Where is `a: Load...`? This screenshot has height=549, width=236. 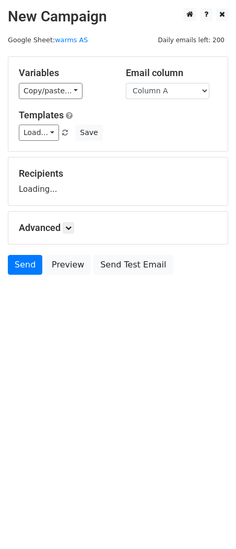 a: Load... is located at coordinates (39, 132).